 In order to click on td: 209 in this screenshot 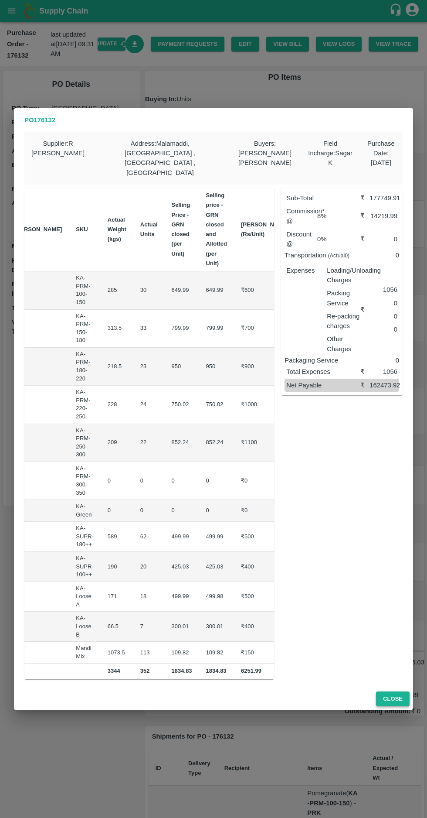, I will do `click(117, 443)`.